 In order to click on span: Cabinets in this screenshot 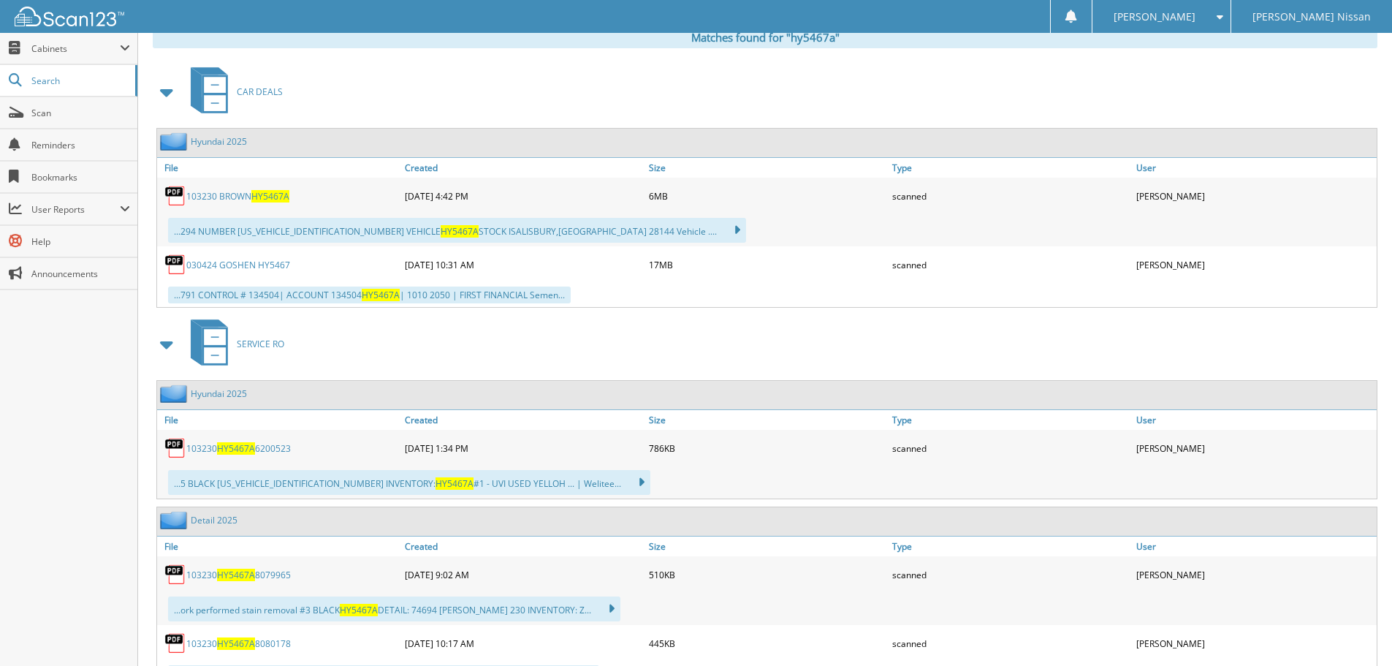, I will do `click(75, 48)`.